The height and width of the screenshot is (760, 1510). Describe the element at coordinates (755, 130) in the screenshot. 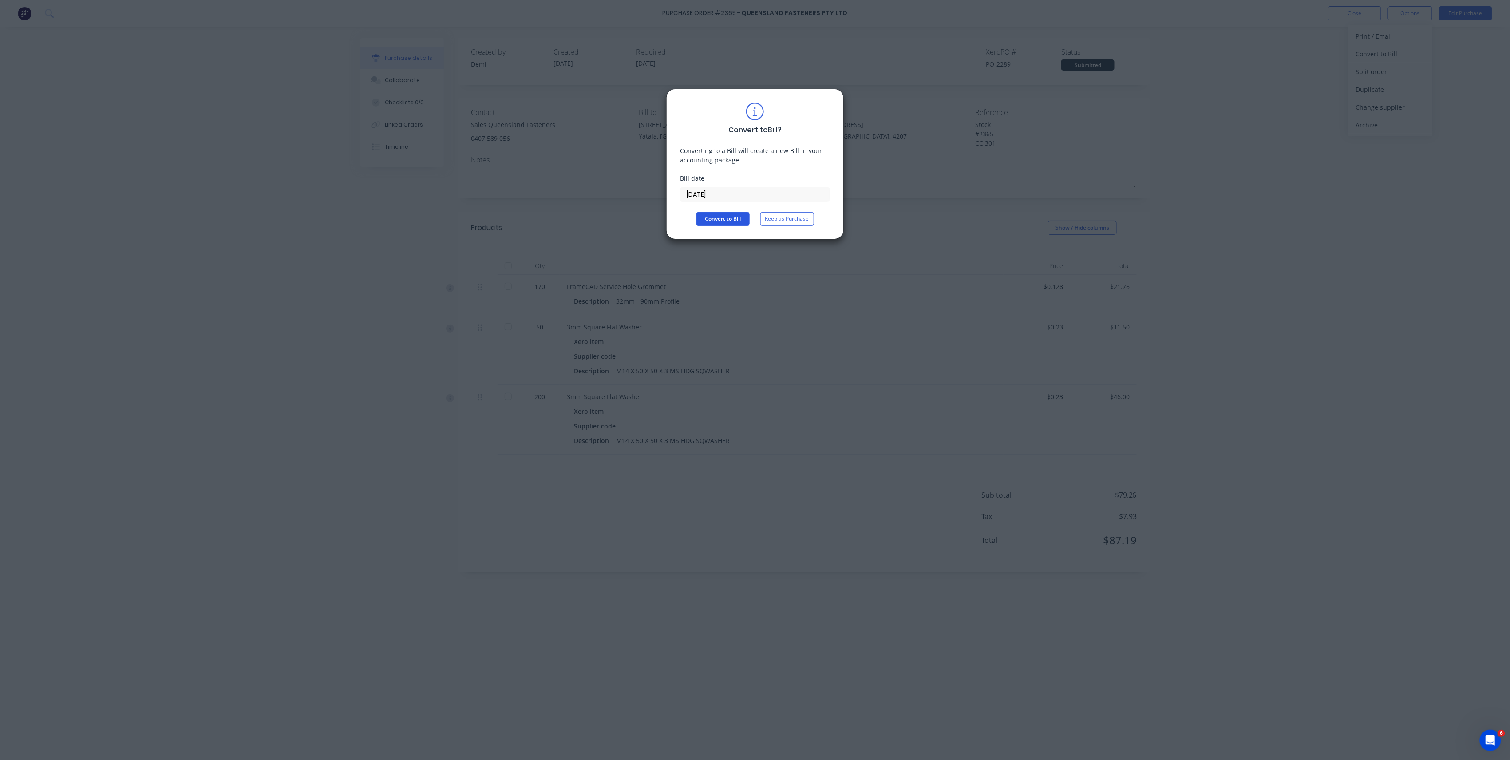

I see `div: Convert to Bill ?` at that location.